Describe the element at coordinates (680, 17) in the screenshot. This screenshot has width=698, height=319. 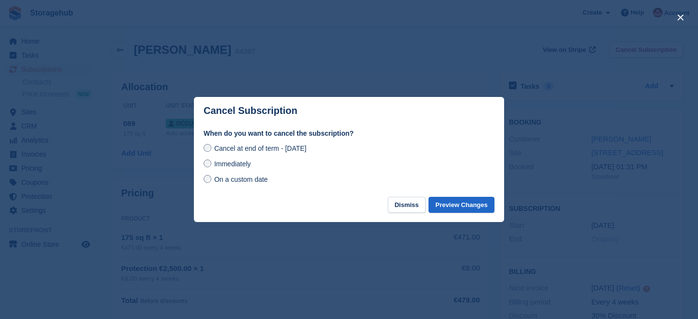
I see `button: close` at that location.